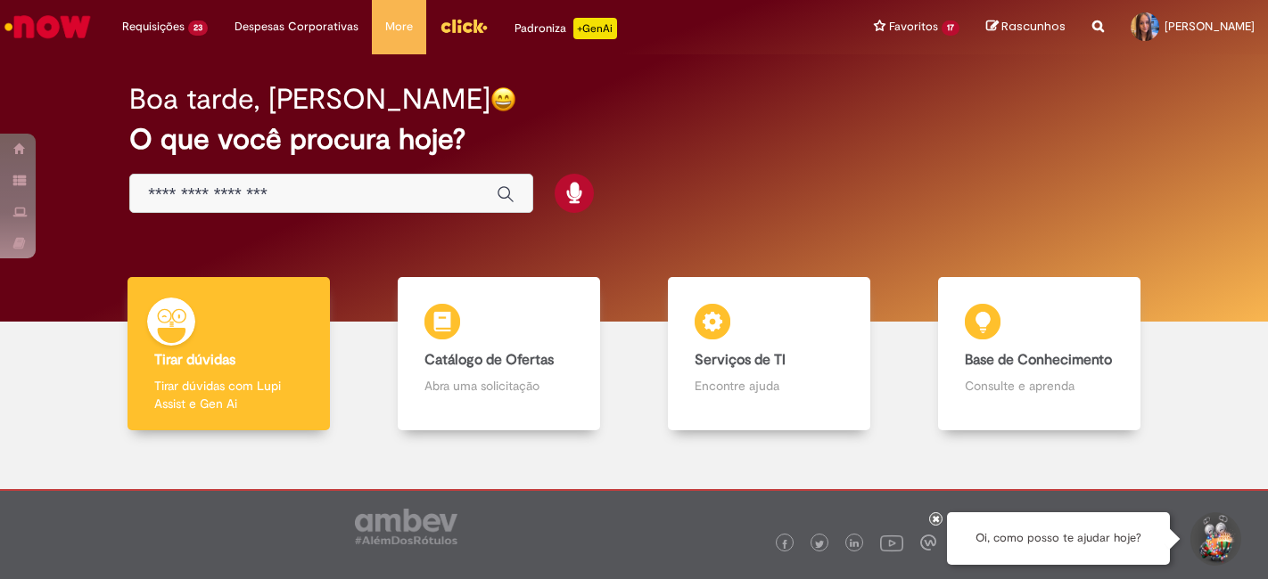 This screenshot has height=579, width=1268. Describe the element at coordinates (398, 27) in the screenshot. I see `span: More` at that location.